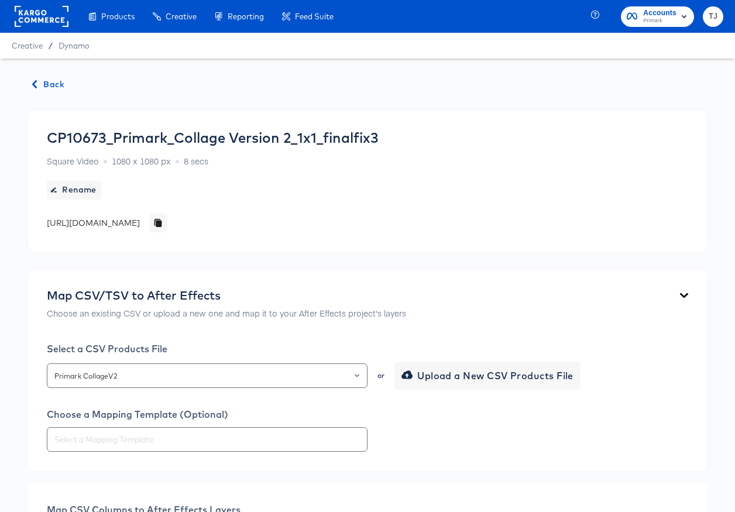  What do you see at coordinates (713, 16) in the screenshot?
I see `button: TJ` at bounding box center [713, 16].